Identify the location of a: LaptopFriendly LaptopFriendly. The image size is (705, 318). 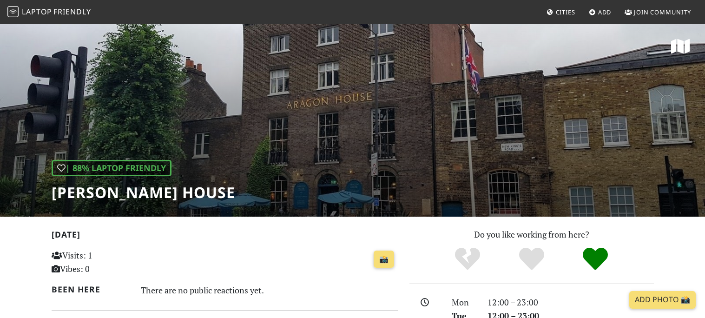
(49, 12).